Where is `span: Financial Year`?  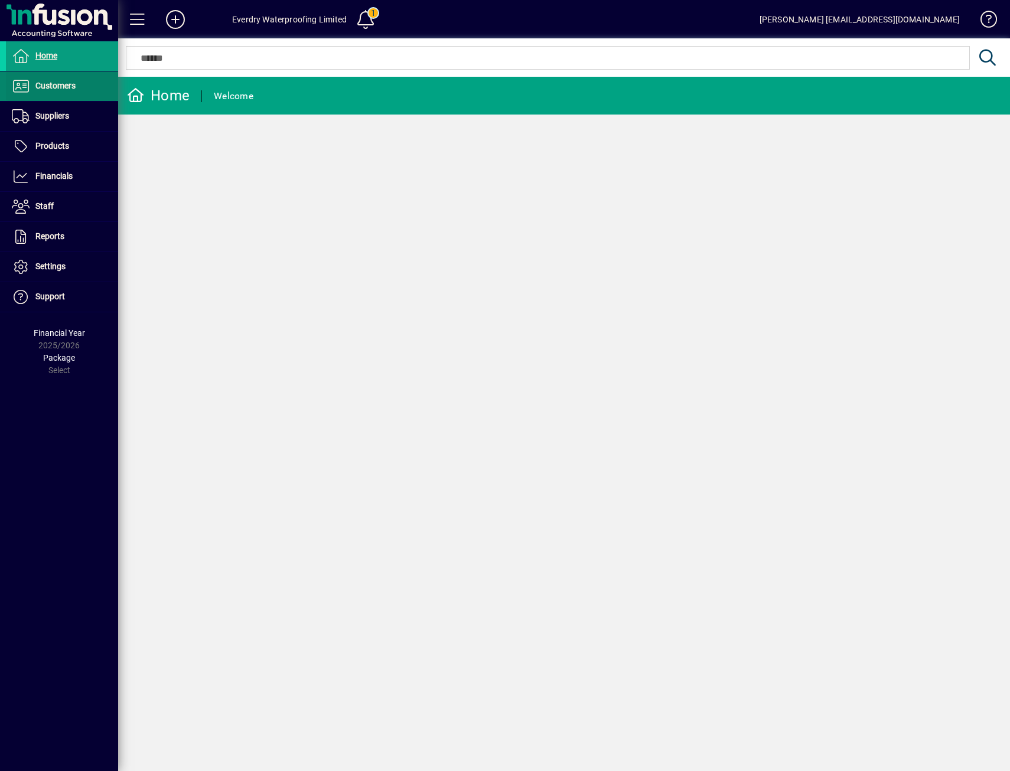 span: Financial Year is located at coordinates (59, 333).